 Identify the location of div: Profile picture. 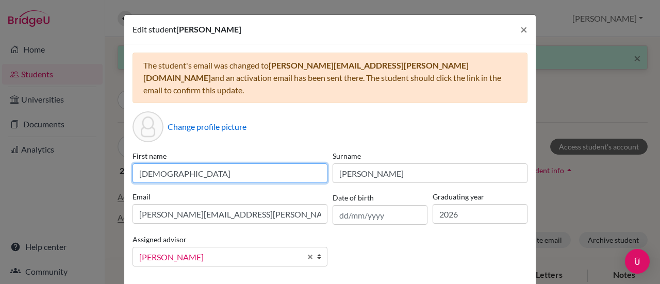
(148, 127).